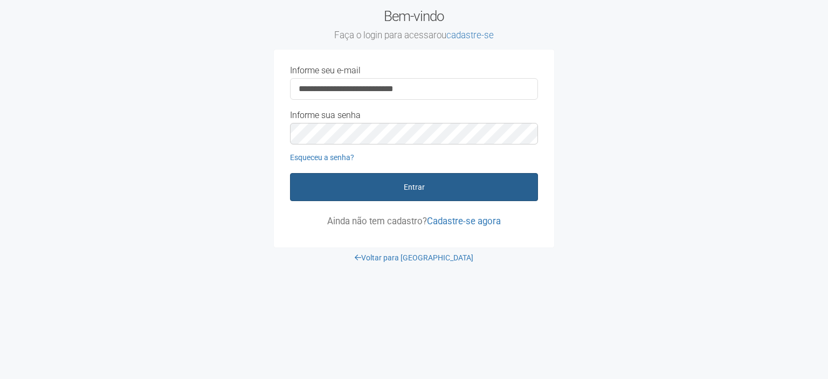 The image size is (828, 379). Describe the element at coordinates (464, 221) in the screenshot. I see `a: Cadastre-se agora` at that location.